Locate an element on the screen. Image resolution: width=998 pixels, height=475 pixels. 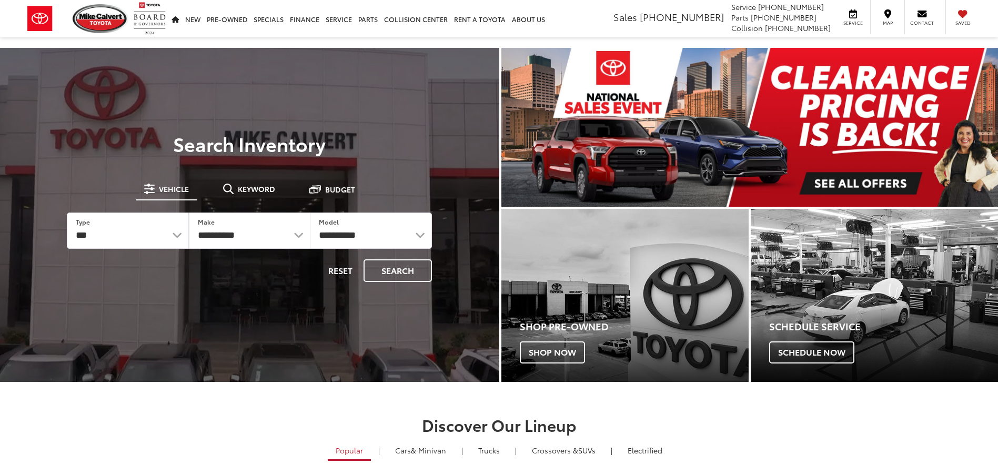
span: Vehicle is located at coordinates (174, 189).